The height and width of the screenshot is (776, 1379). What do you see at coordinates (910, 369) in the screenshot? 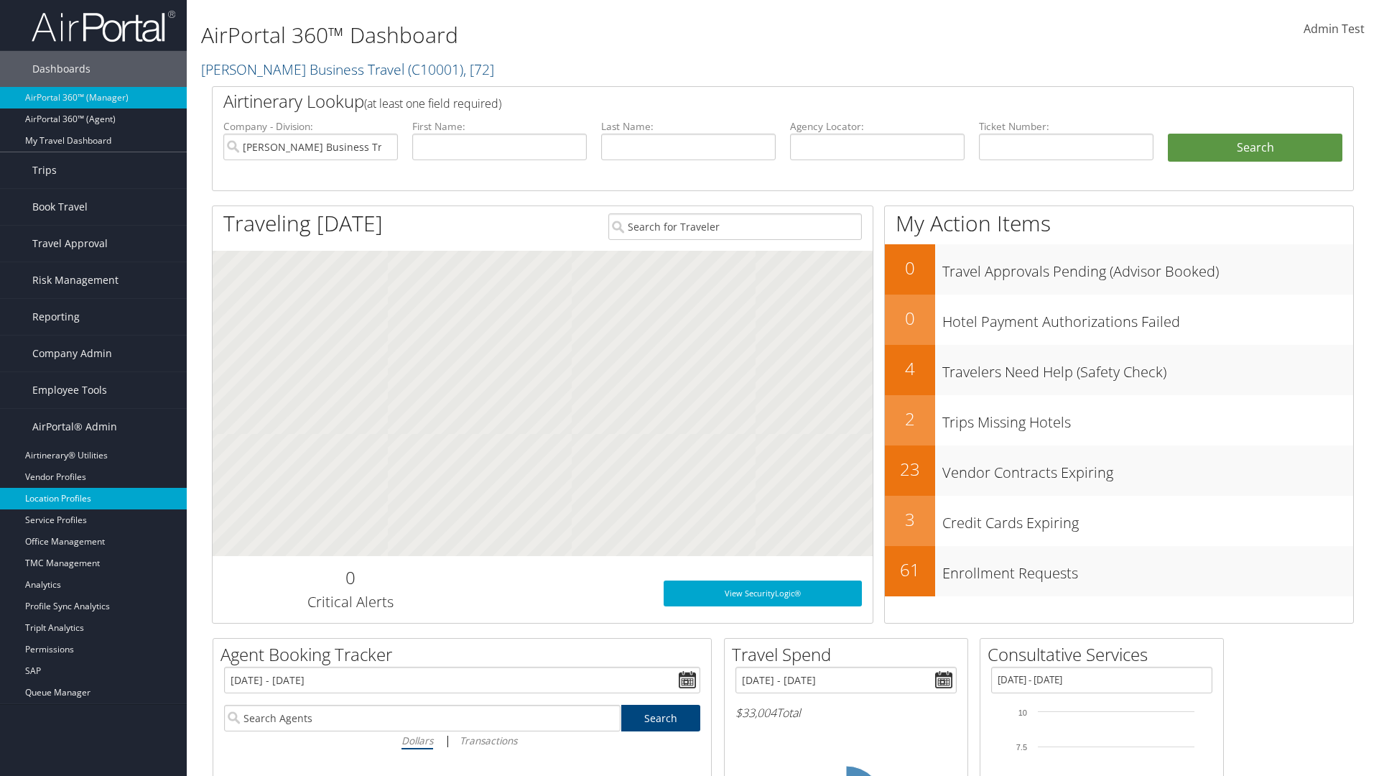
I see `h2: 4` at bounding box center [910, 369].